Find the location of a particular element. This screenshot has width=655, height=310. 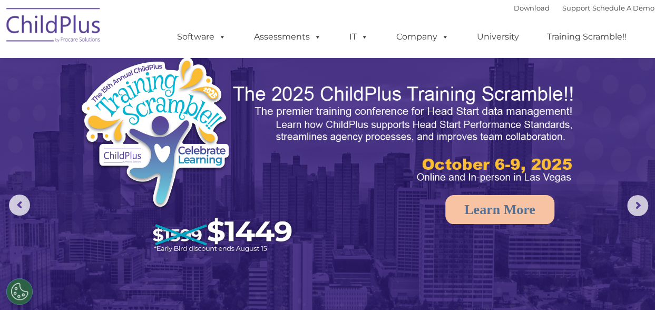

a: Schedule A Demo is located at coordinates (624, 8).